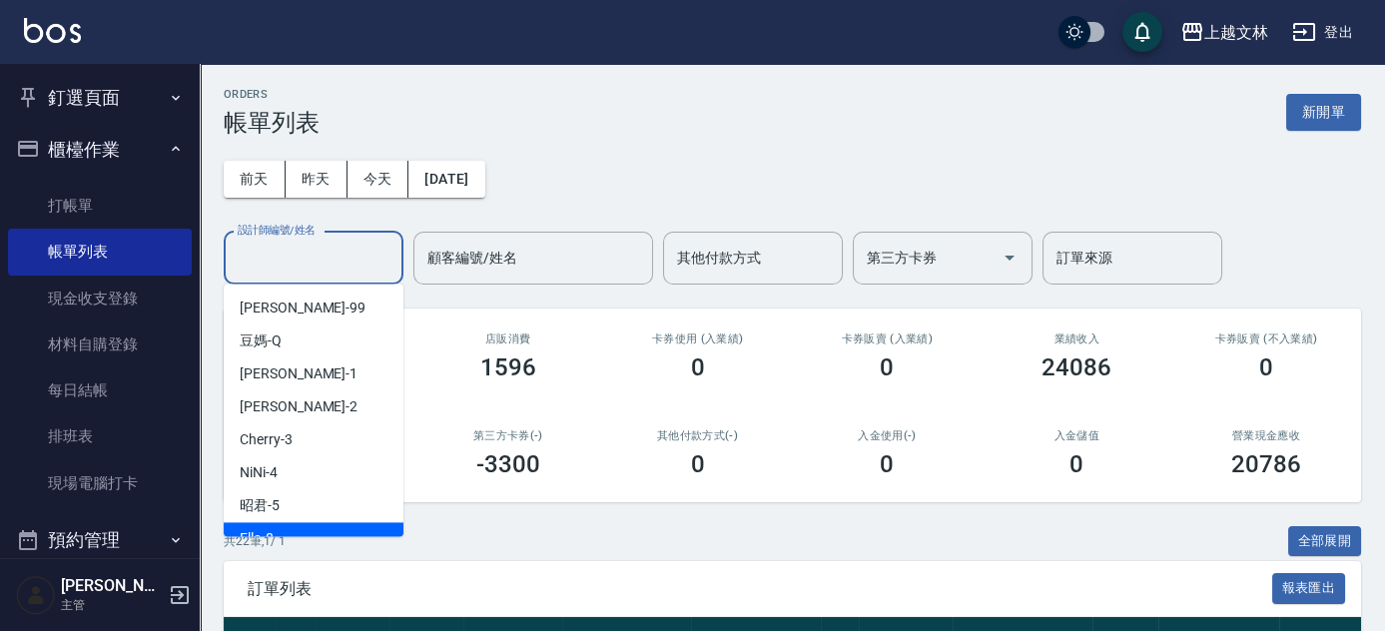 The image size is (1385, 631). I want to click on span: 昭君 -5, so click(260, 505).